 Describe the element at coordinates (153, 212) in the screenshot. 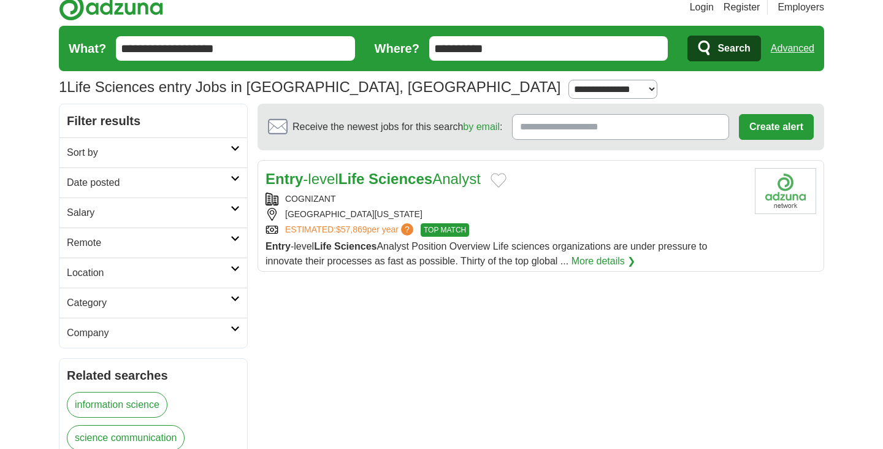

I see `a: Salary` at that location.